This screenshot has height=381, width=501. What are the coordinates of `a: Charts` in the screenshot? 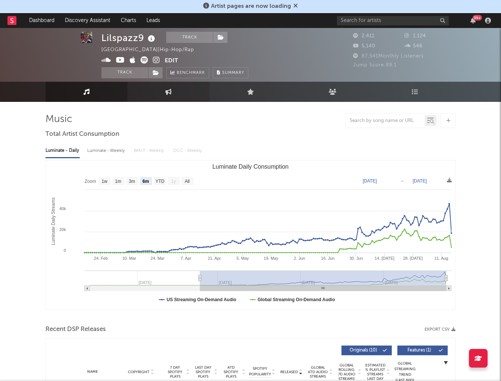 It's located at (128, 21).